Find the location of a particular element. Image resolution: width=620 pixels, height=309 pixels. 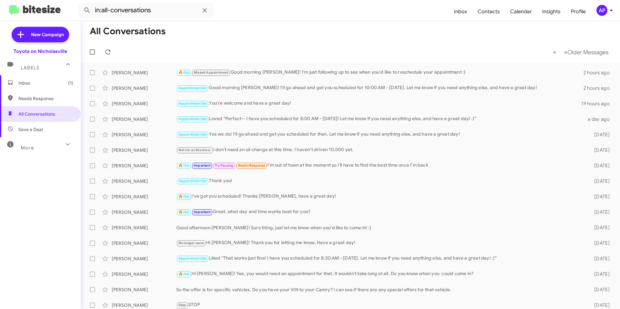

a: New Campaign is located at coordinates (40, 35).